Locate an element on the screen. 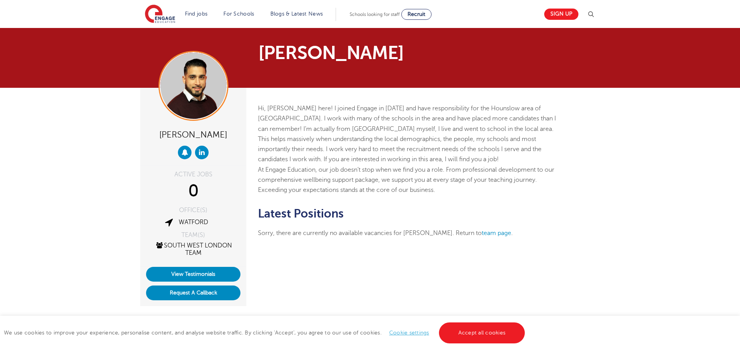  div: ACTIVE JOBS is located at coordinates (193, 174).